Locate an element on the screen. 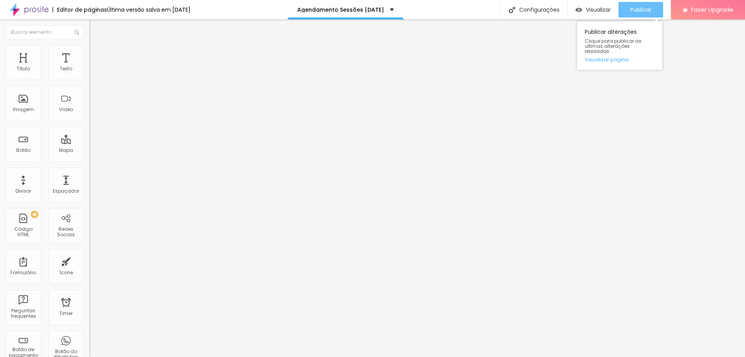 This screenshot has width=745, height=357. div: Editor de páginas is located at coordinates (80, 10).